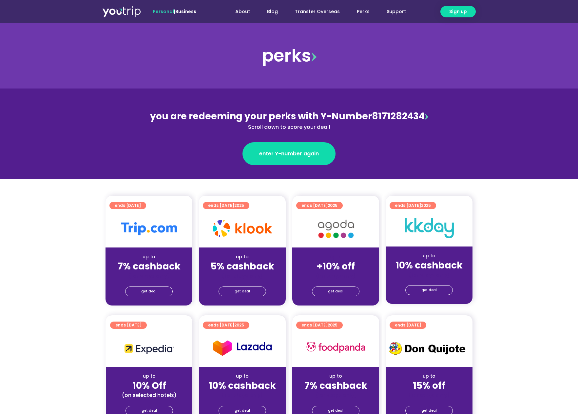  I want to click on a: Sign up, so click(458, 11).